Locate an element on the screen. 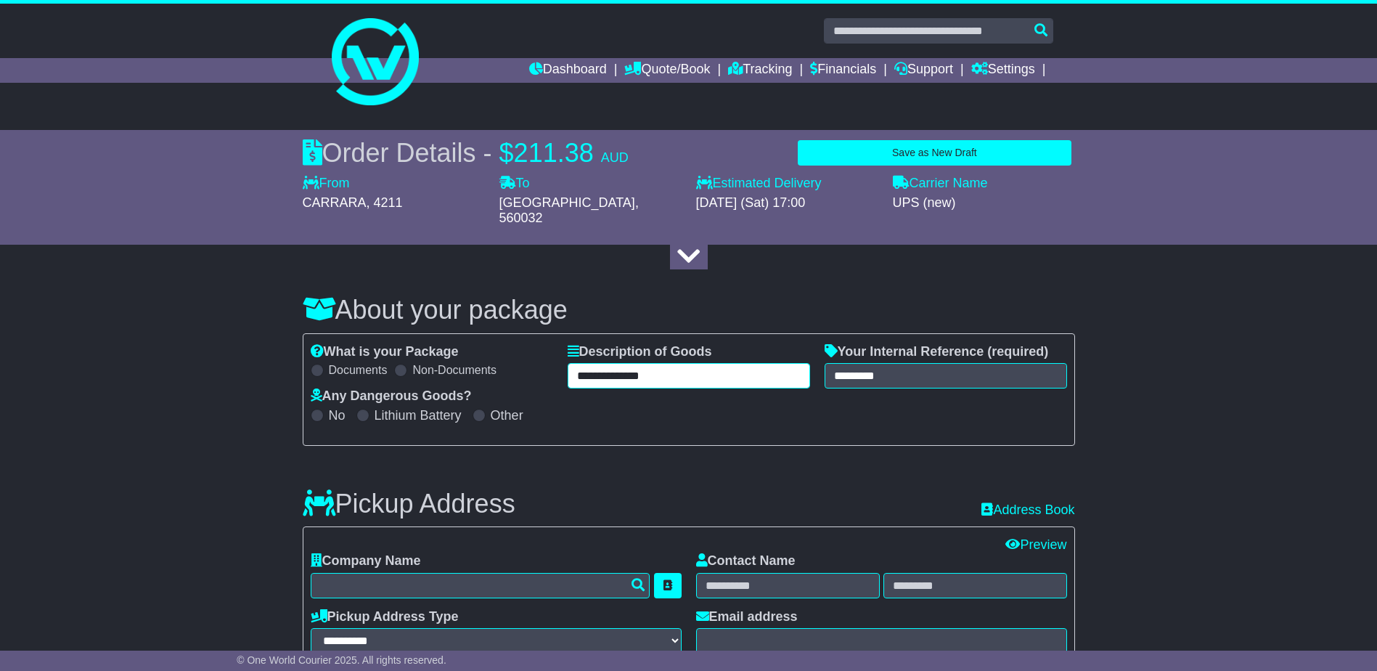 The height and width of the screenshot is (671, 1377). div: UPS (new) is located at coordinates (983, 203).